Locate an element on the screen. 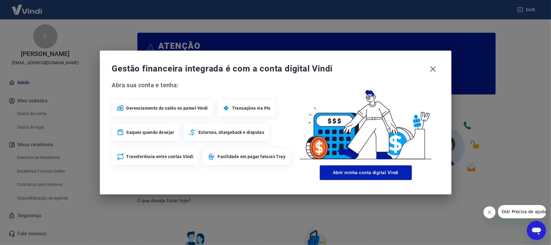 This screenshot has width=551, height=245. span: Saques quando desejar is located at coordinates (150, 132).